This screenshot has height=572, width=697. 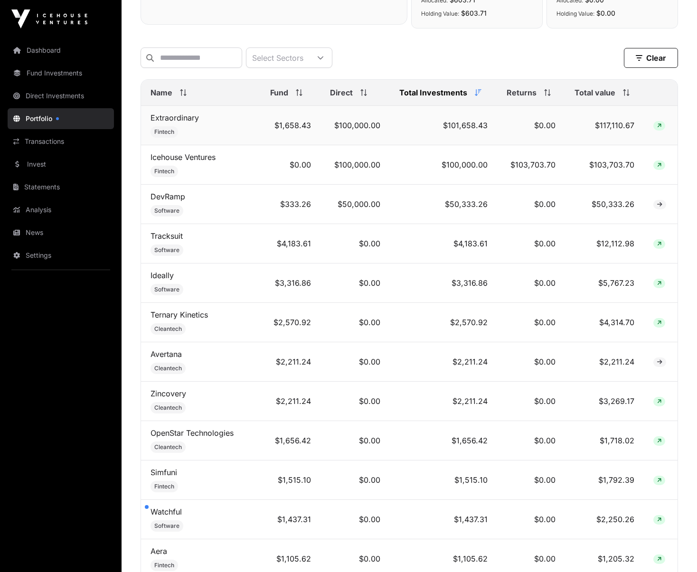 What do you see at coordinates (61, 50) in the screenshot?
I see `a: Dashboard` at bounding box center [61, 50].